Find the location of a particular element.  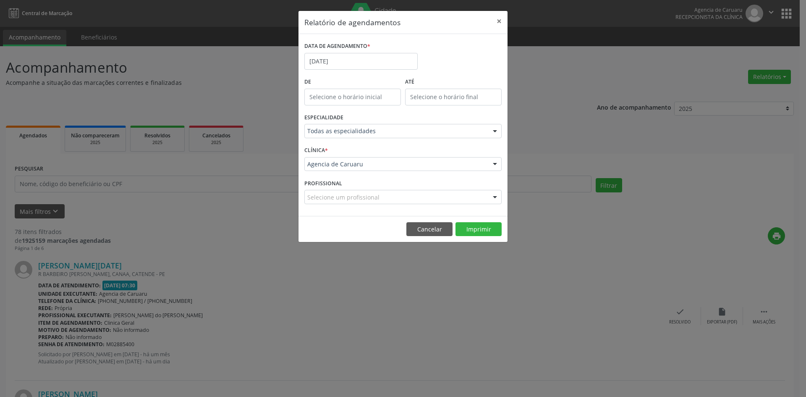

label: ESPECIALIDADE is located at coordinates (324, 118).